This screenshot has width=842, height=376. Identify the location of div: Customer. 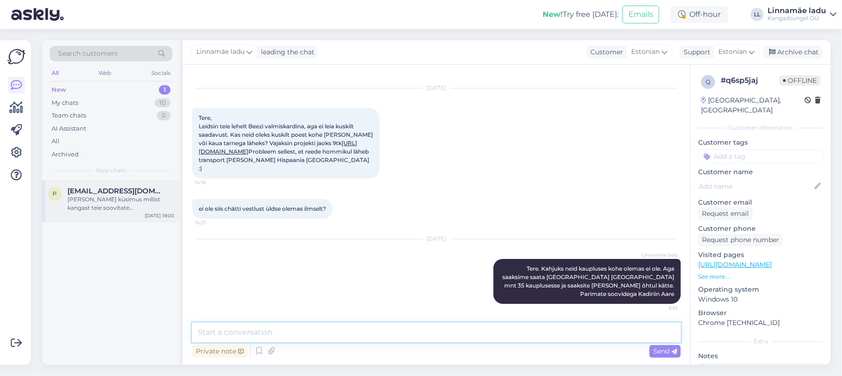
(605, 52).